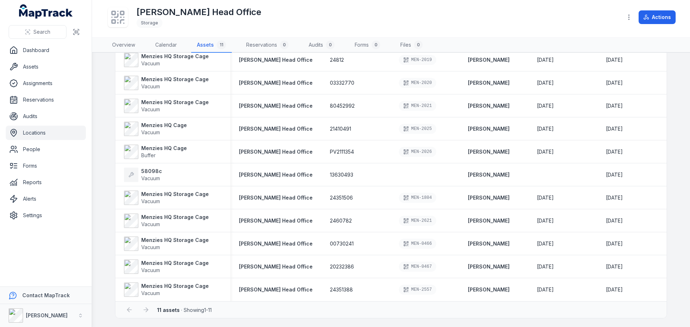 The image size is (690, 327). I want to click on div: Storage, so click(149, 23).